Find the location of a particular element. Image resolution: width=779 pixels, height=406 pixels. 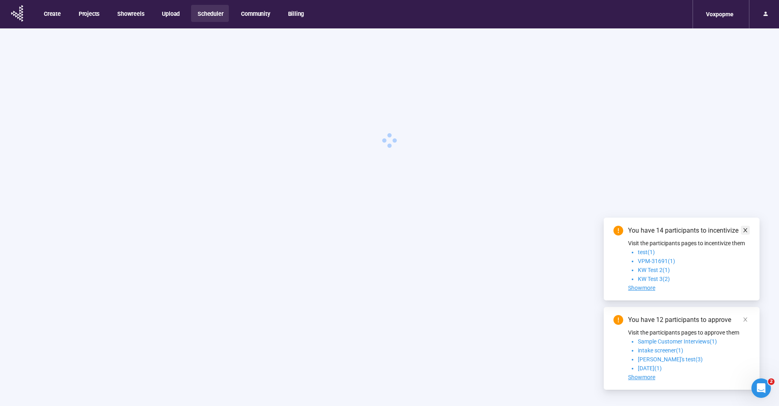

button: Billing is located at coordinates (296, 13).